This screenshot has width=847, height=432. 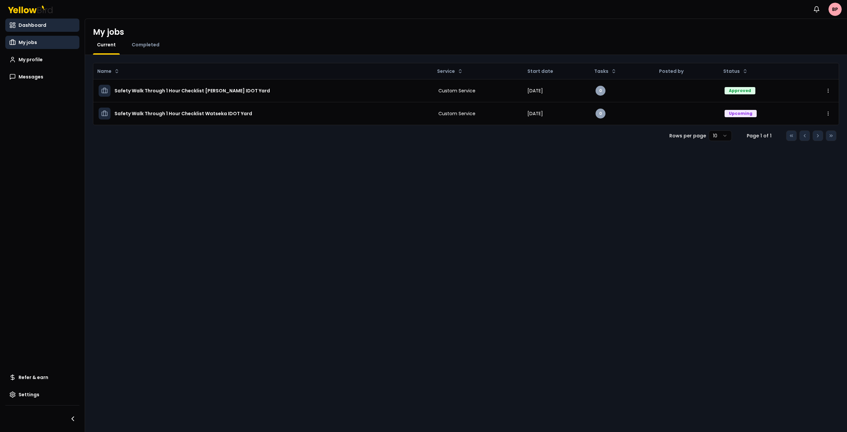 What do you see at coordinates (42, 395) in the screenshot?
I see `a: Settings` at bounding box center [42, 395].